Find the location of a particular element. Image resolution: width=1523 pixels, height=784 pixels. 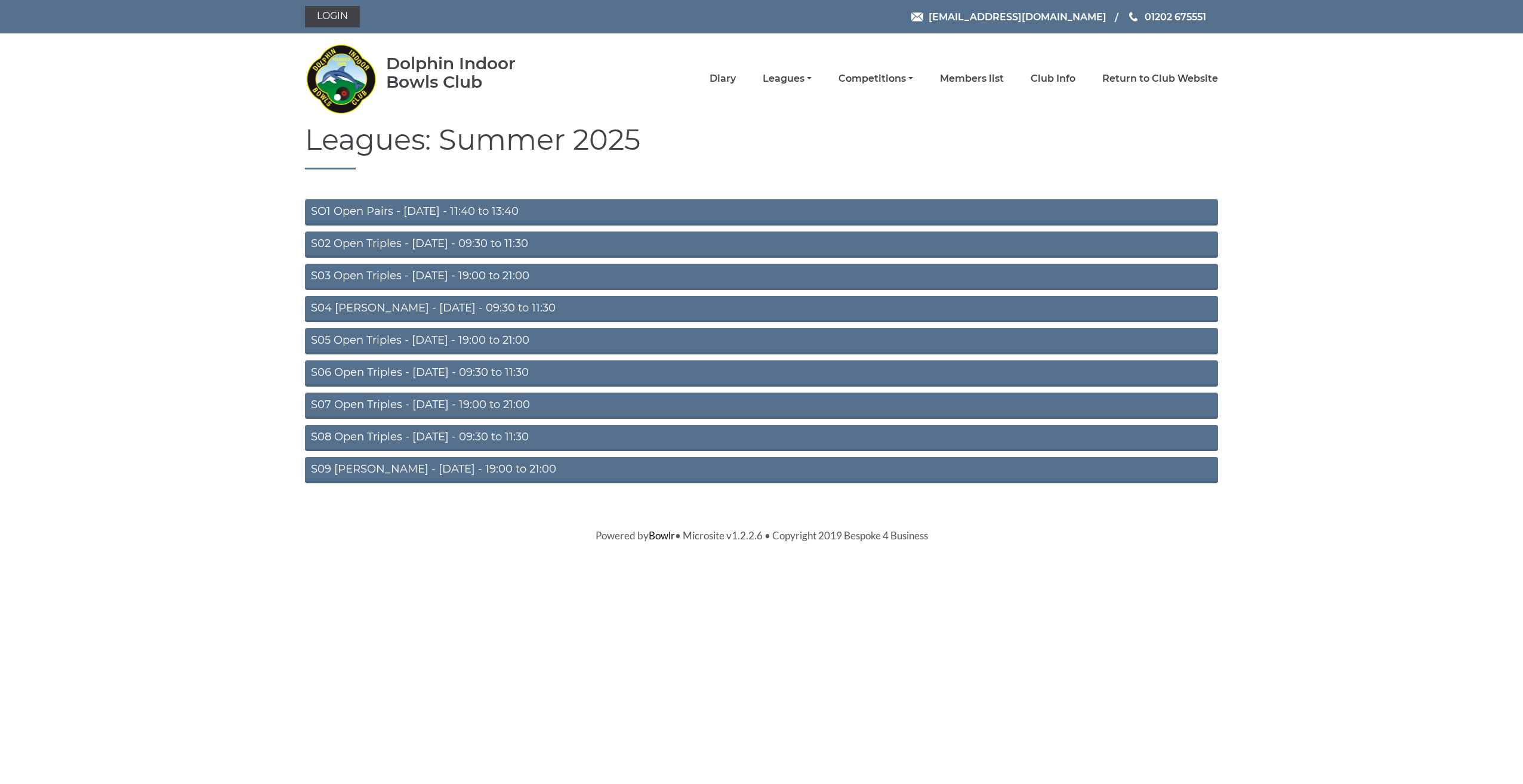

a: Diary is located at coordinates (723, 79).